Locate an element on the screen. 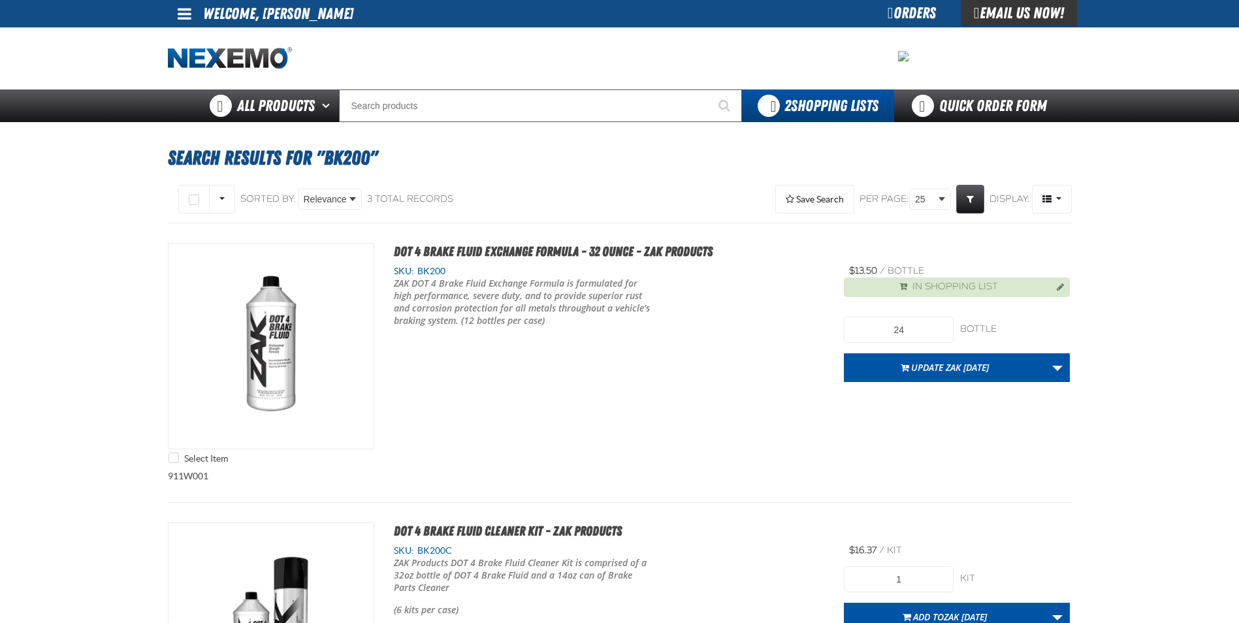 The image size is (1239, 623). input: Search is located at coordinates (540, 106).